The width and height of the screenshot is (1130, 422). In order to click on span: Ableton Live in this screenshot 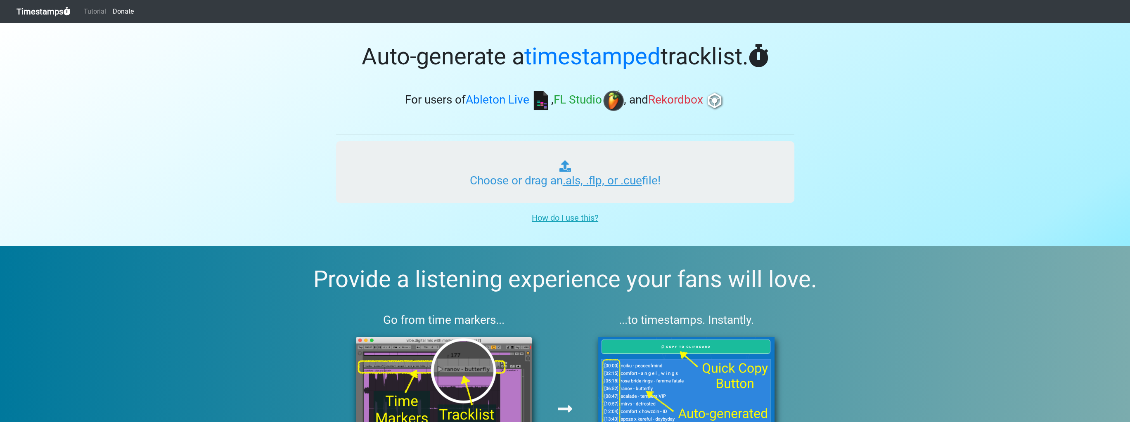, I will do `click(497, 100)`.